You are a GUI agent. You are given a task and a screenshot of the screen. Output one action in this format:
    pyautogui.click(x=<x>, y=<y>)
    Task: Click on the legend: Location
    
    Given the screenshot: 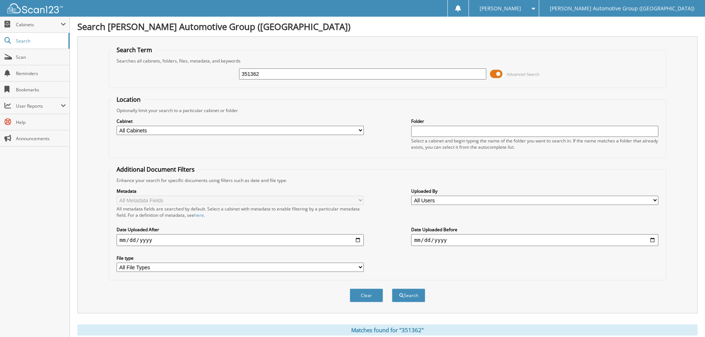 What is the action you would take?
    pyautogui.click(x=128, y=100)
    